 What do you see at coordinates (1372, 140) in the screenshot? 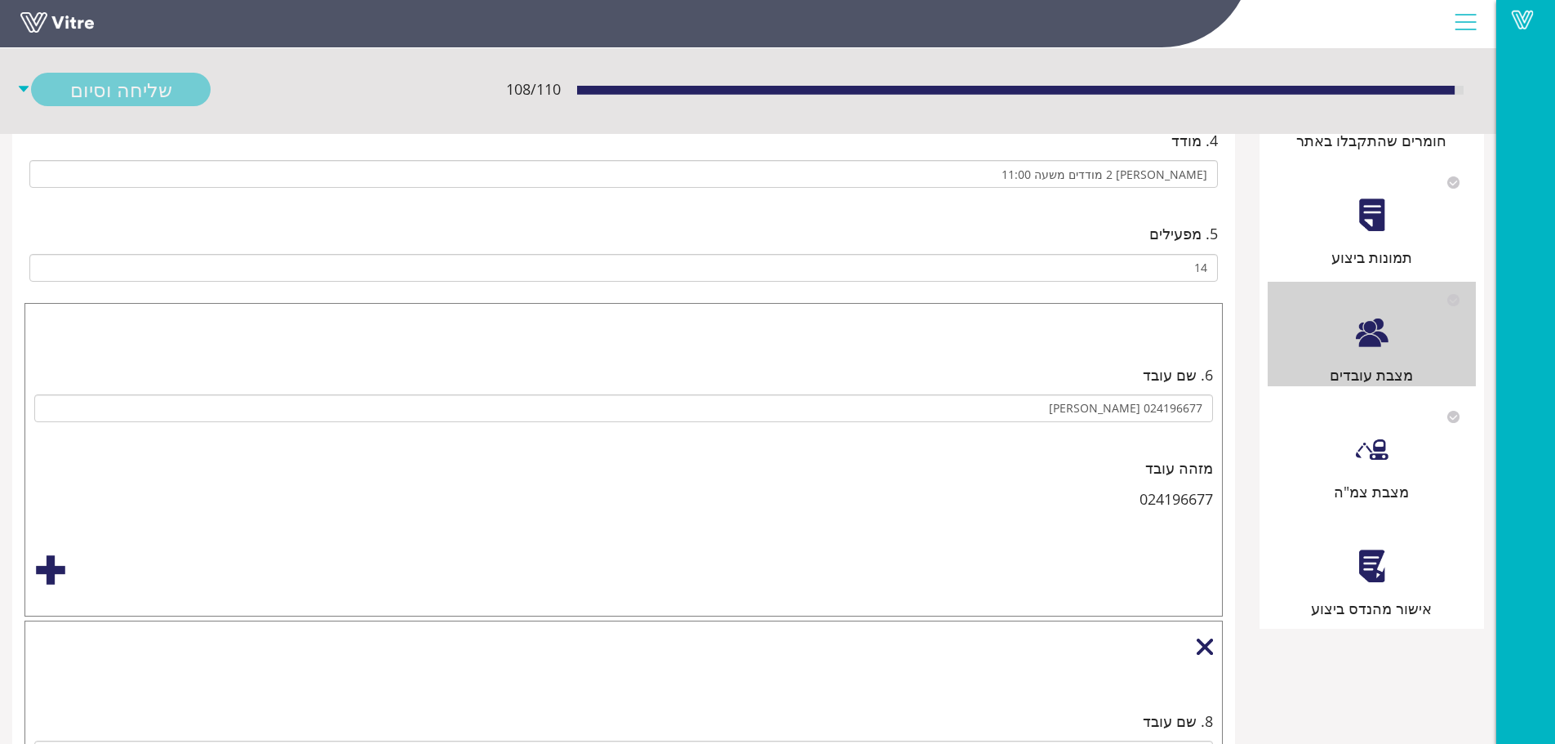
I see `div: חומרים שהתקבלו באתר` at bounding box center [1372, 140].